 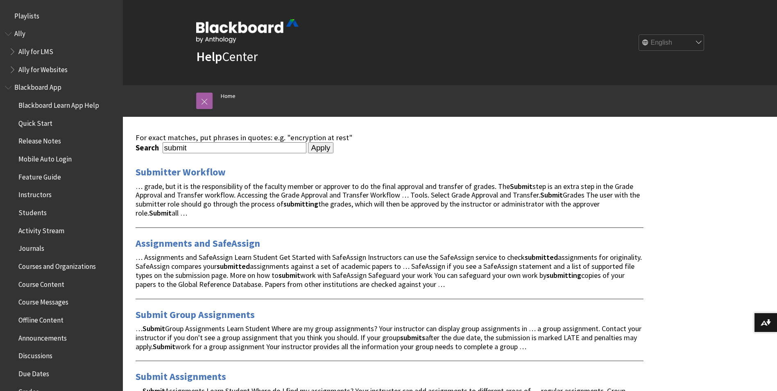 I want to click on a: HelpCenter, so click(x=227, y=57).